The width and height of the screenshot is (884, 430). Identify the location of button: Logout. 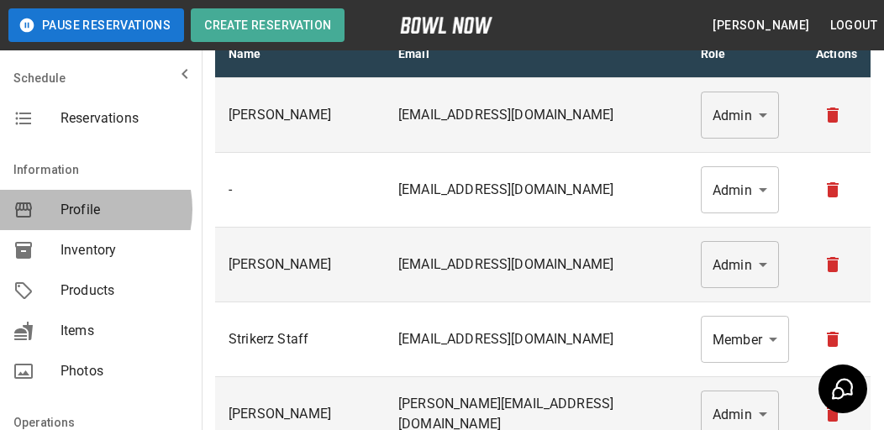
(854, 25).